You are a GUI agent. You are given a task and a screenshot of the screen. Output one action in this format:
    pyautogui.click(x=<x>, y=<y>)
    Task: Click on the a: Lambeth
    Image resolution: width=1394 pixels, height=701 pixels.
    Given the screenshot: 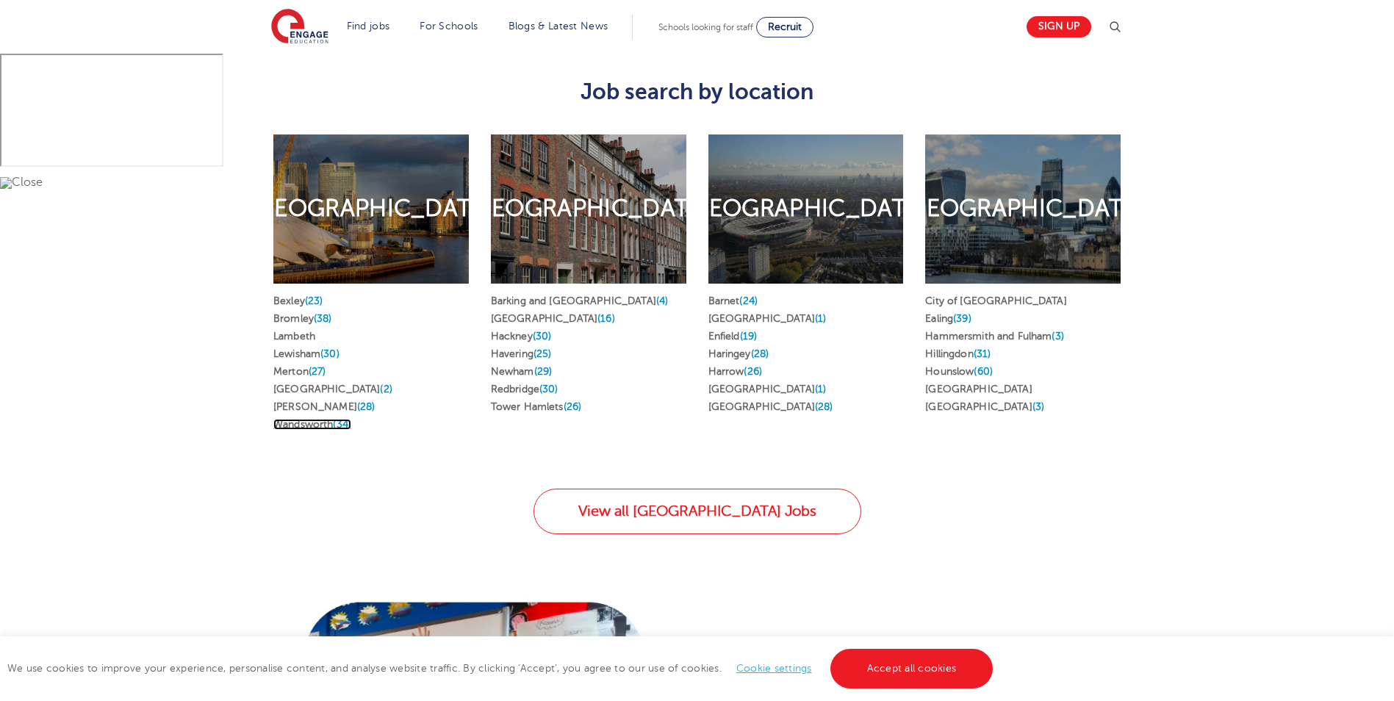 What is the action you would take?
    pyautogui.click(x=294, y=336)
    